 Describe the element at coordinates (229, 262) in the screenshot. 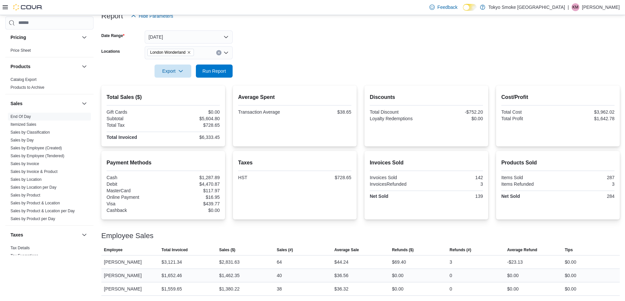

I see `div: $2,831.63` at that location.